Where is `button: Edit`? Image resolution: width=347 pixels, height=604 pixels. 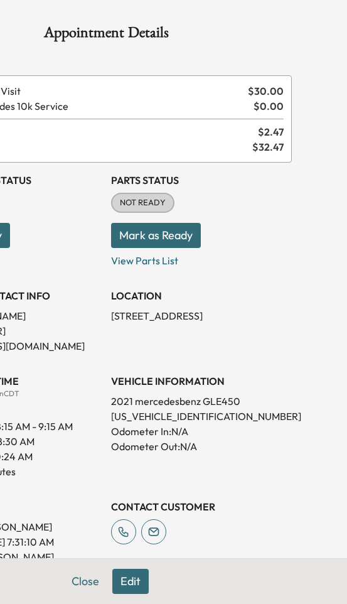
button: Edit is located at coordinates (131, 582).